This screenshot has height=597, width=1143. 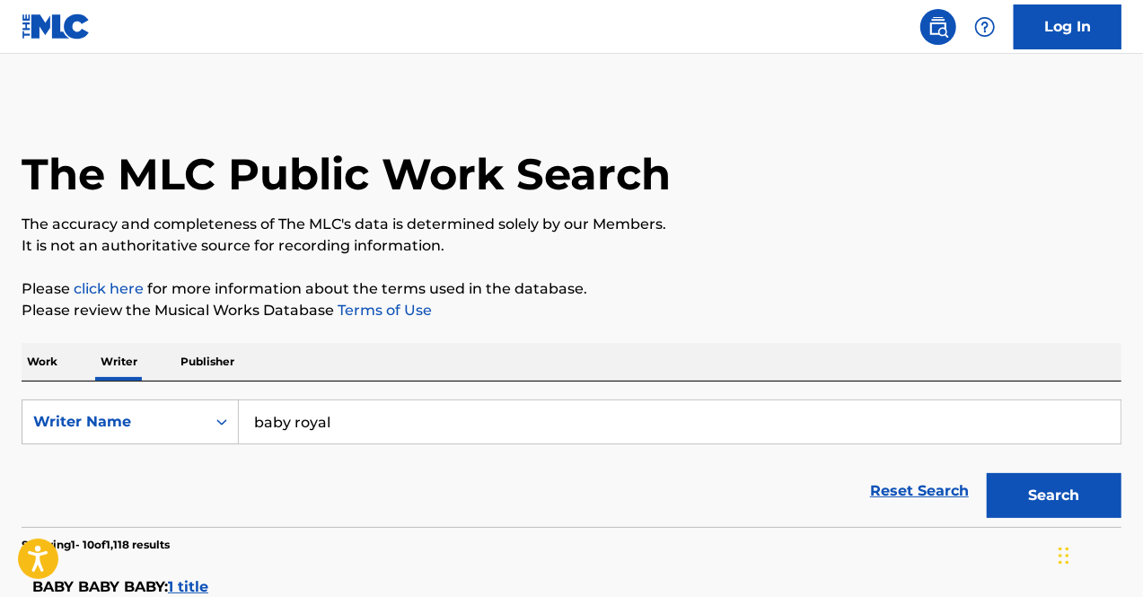 I want to click on form: Search Form, so click(x=571, y=463).